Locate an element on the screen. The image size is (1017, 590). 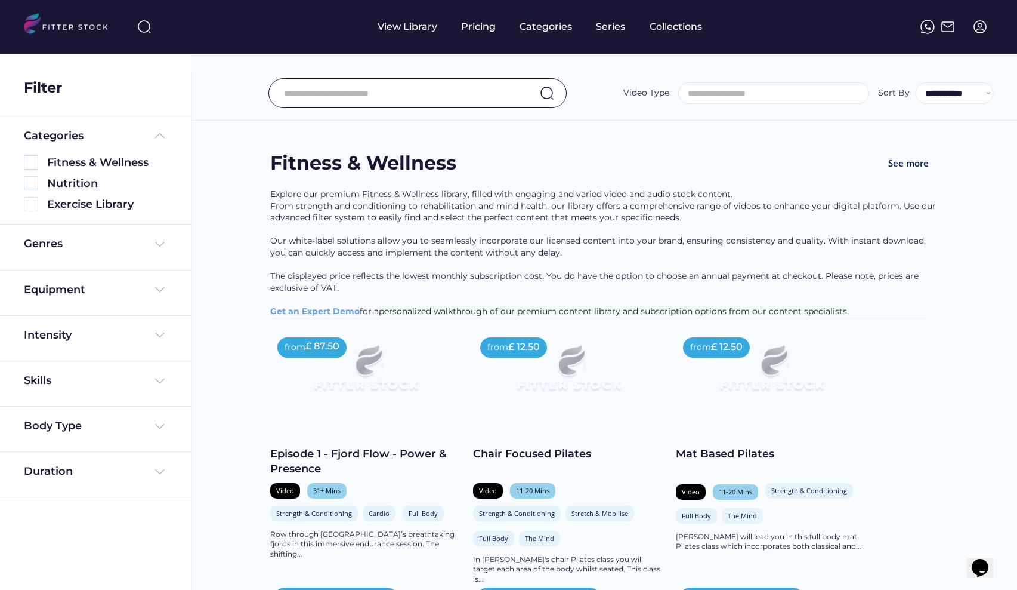
img: search-normal.svg is located at coordinates (547, 93).